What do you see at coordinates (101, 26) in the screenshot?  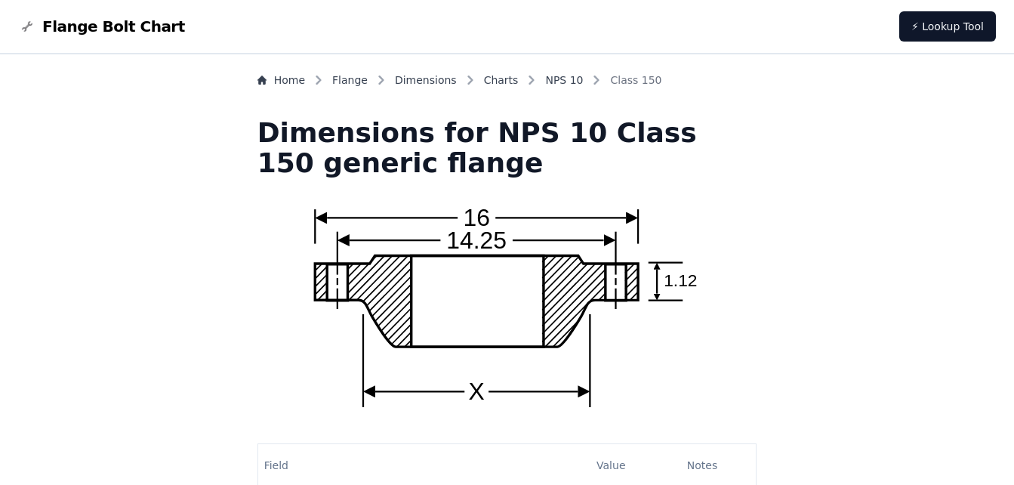 I see `a: Flange Bolt Chart LogoFlange Bolt Chart` at bounding box center [101, 26].